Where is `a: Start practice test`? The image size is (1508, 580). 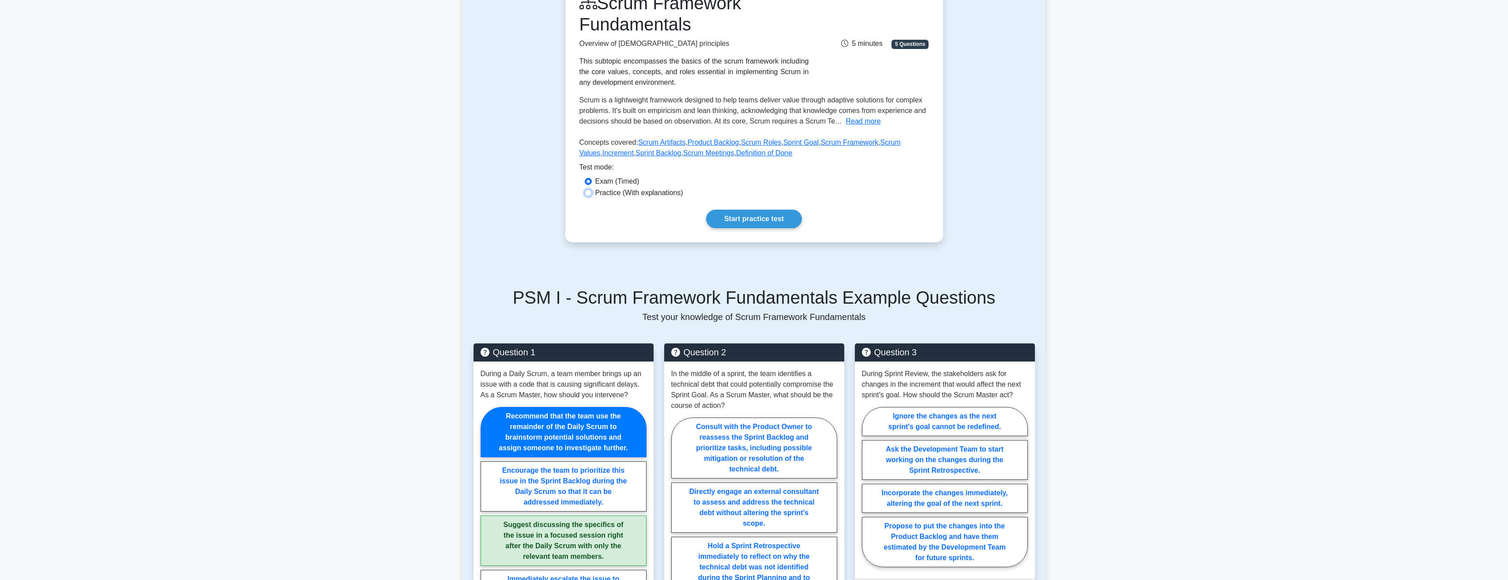
a: Start practice test is located at coordinates (754, 219).